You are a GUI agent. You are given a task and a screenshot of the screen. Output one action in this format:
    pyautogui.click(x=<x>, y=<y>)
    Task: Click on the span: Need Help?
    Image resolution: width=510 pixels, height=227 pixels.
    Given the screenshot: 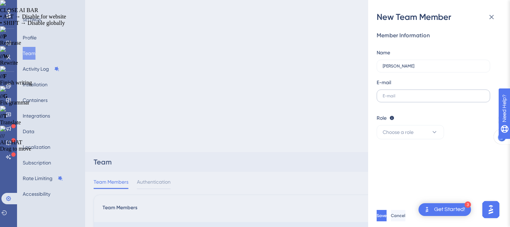 What is the action you would take?
    pyautogui.click(x=31, y=6)
    